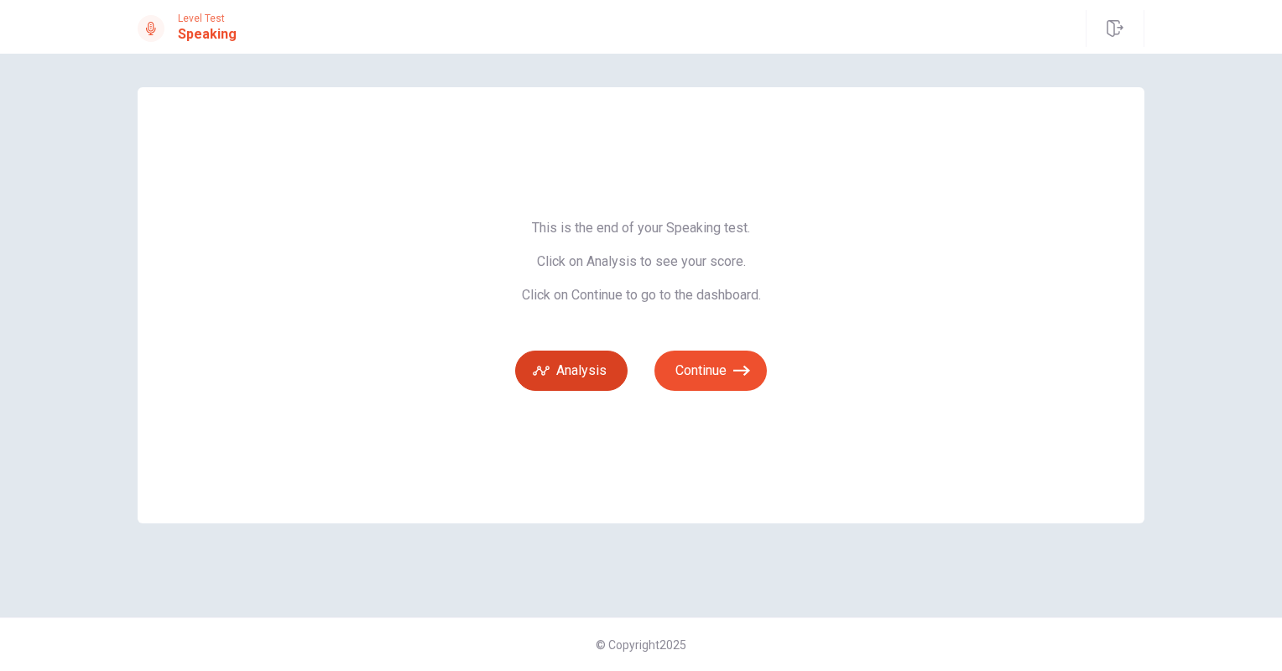 Image resolution: width=1282 pixels, height=671 pixels. I want to click on h1: Speaking, so click(207, 34).